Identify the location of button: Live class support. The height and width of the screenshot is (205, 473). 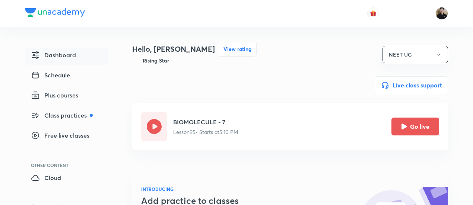
(411, 85).